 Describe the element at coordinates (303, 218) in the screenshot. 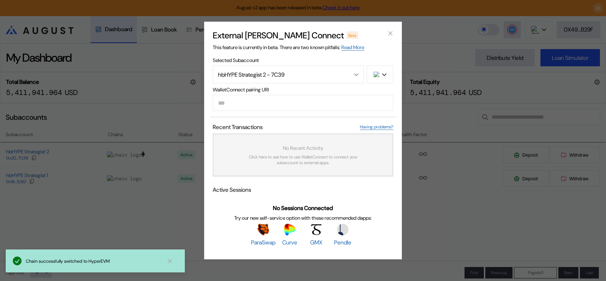

I see `span: Try our new self-service option with these recommended dapps:` at that location.